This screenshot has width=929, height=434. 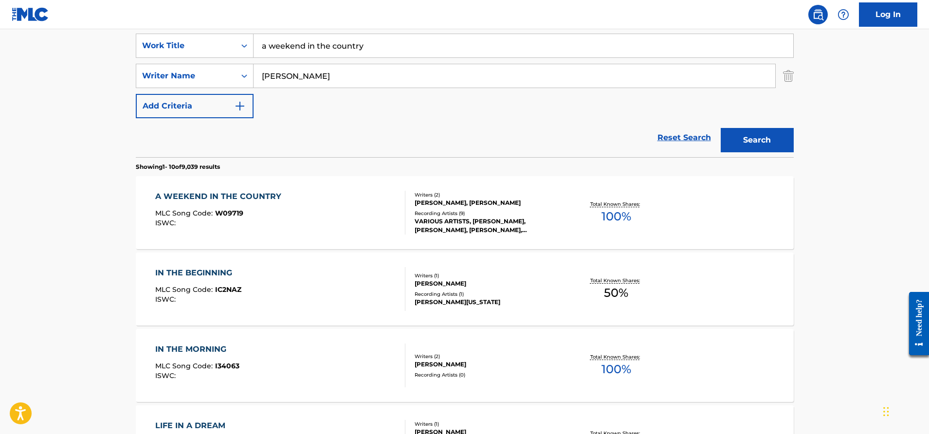 I want to click on div: Open Resource Center, so click(x=17, y=39).